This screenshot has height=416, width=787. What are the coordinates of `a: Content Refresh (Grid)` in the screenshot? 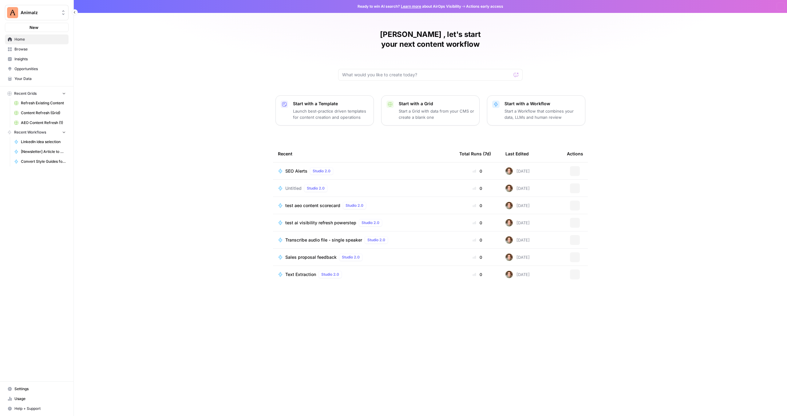 It's located at (40, 113).